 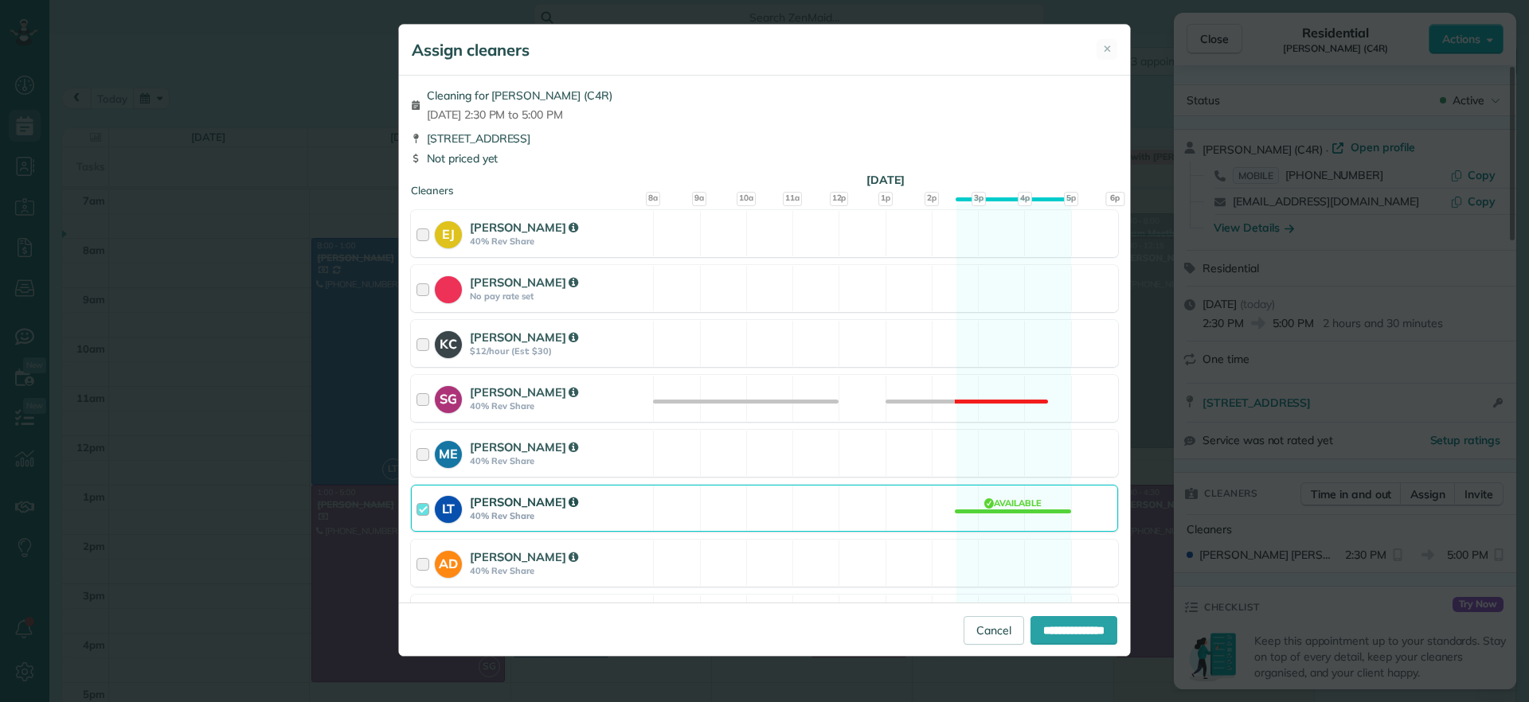 I want to click on div: Not priced yet, so click(x=765, y=158).